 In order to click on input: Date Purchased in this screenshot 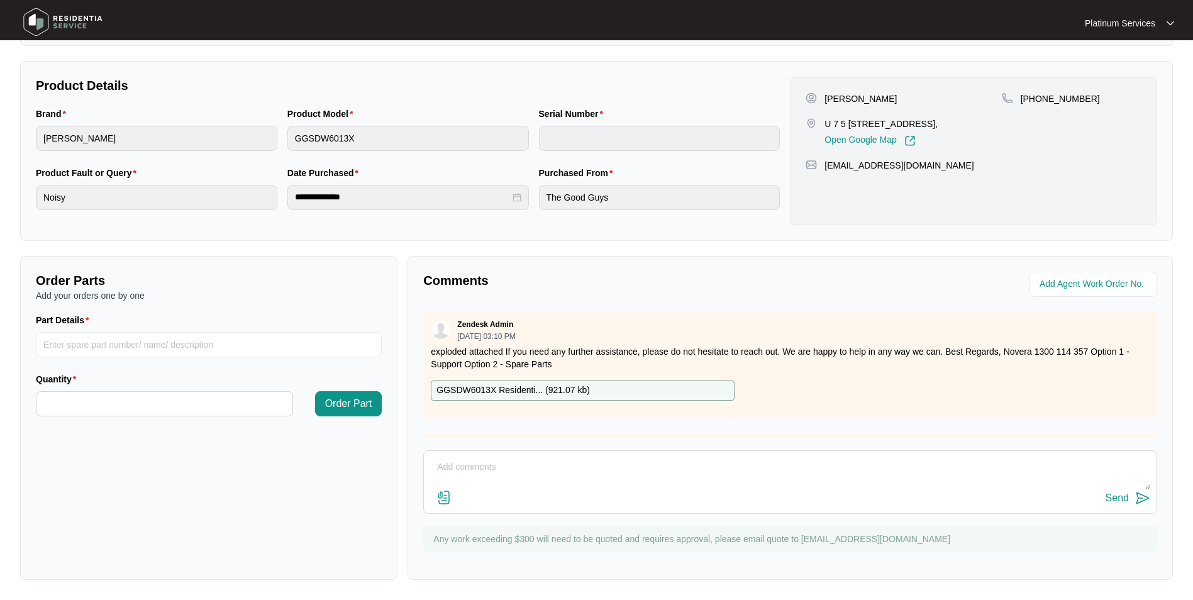, I will do `click(402, 197)`.